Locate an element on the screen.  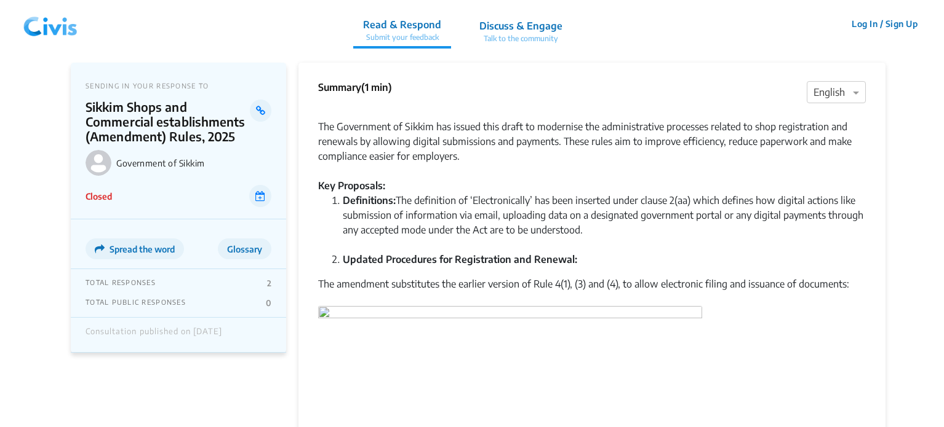
img: navlogo.png is located at coordinates (50, 24).